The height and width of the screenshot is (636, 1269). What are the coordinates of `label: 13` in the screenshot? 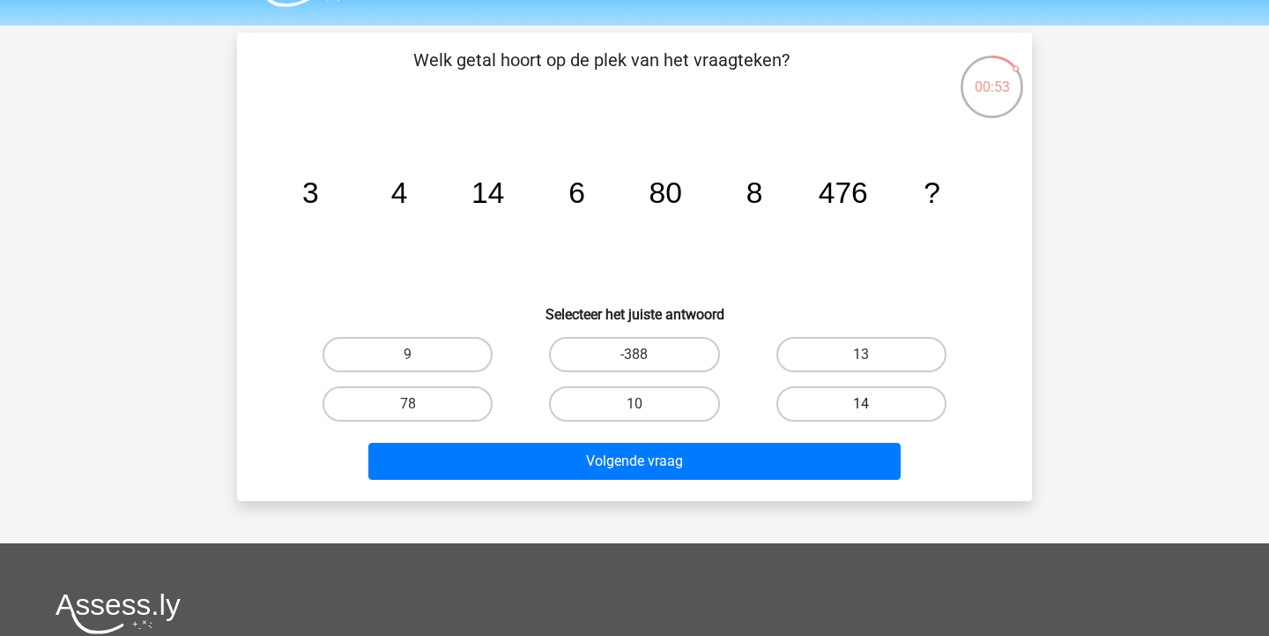 It's located at (861, 354).